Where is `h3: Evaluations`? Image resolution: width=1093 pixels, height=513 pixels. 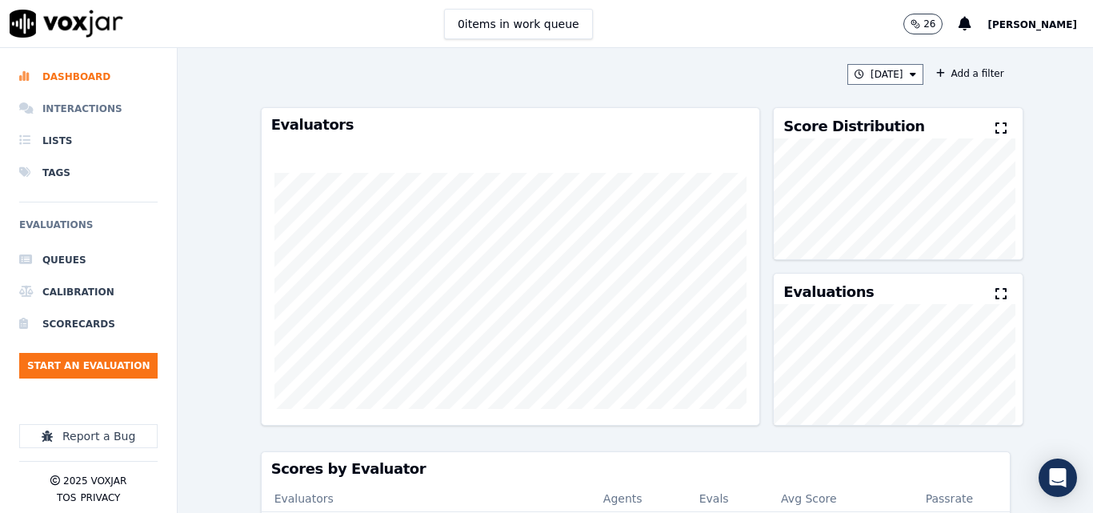
h3: Evaluations is located at coordinates (828, 292).